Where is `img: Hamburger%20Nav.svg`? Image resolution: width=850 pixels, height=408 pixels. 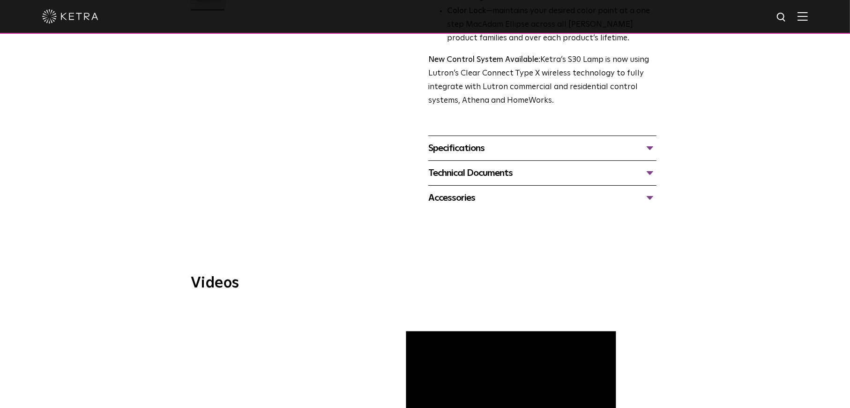
img: Hamburger%20Nav.svg is located at coordinates (803, 16).